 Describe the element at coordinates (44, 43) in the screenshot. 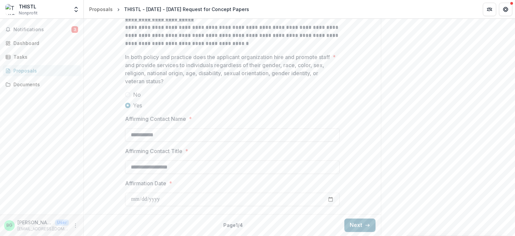

I see `div: Dashboard` at that location.